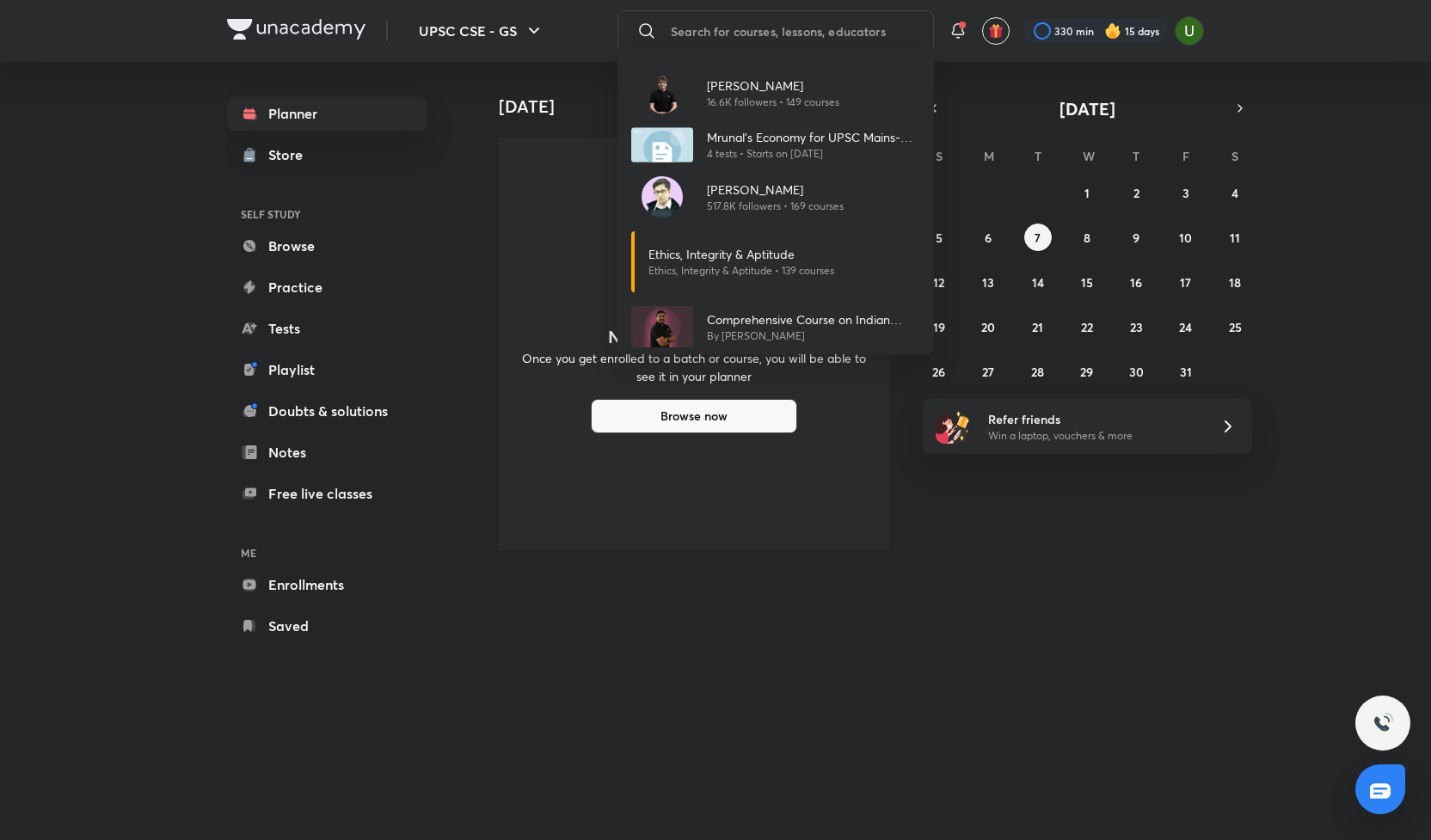  I want to click on p: 517.8K followers • 169 courses, so click(775, 207).